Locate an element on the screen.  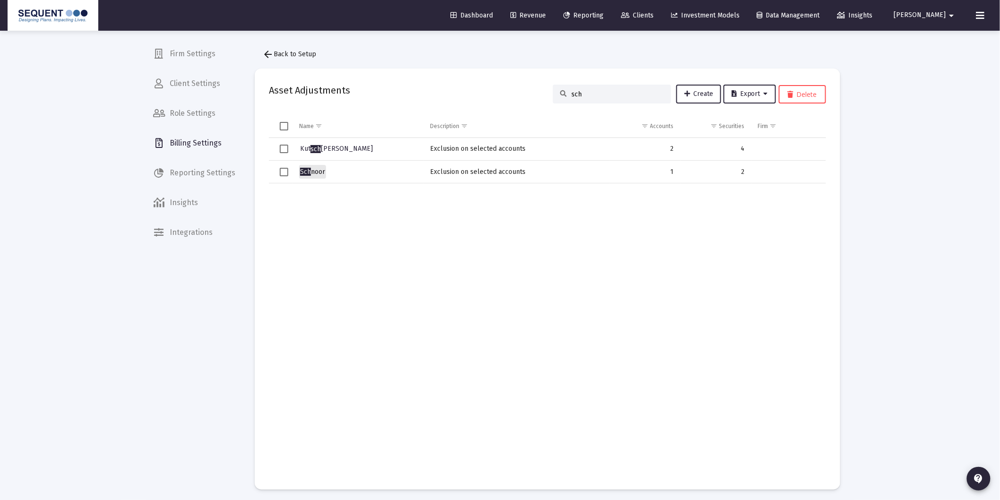
a: Reporting is located at coordinates (583, 16).